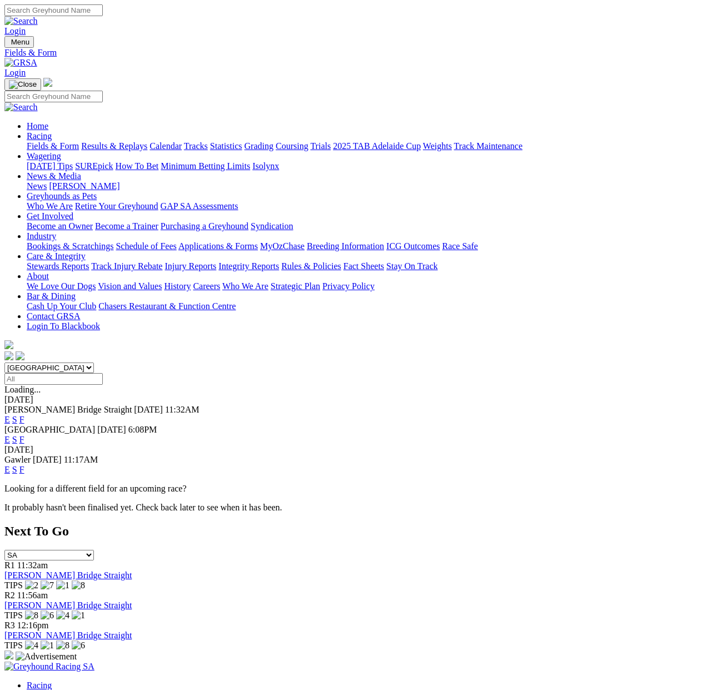 The width and height of the screenshot is (702, 690). Describe the element at coordinates (351, 488) in the screenshot. I see `p: Looking for a different field for an upcoming race?` at that location.